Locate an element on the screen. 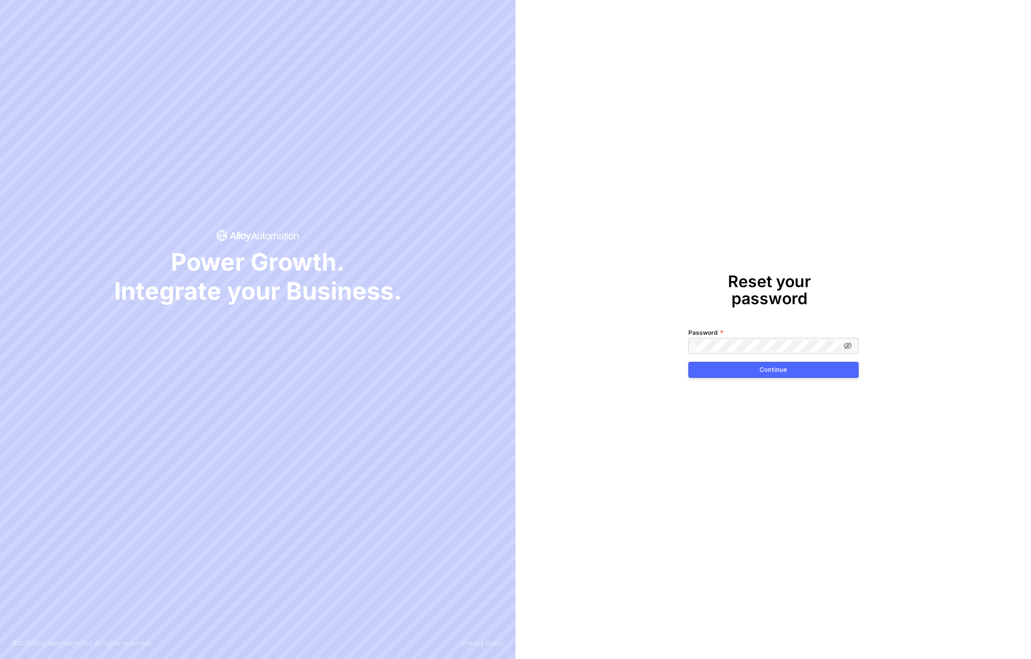  div: Continue is located at coordinates (773, 370).